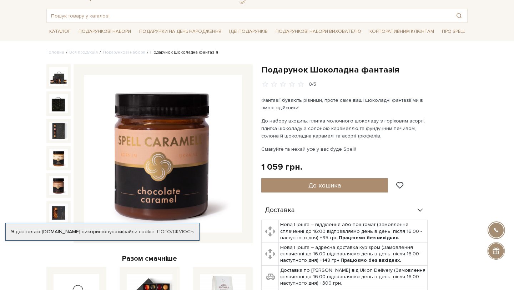  Describe the element at coordinates (138, 231) in the screenshot. I see `a: файли cookie` at that location.